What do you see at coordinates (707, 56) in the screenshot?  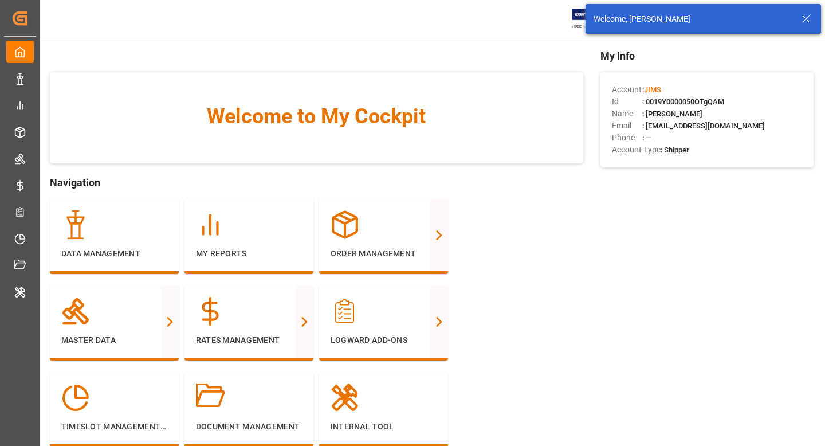 I see `span: My Info` at bounding box center [707, 56].